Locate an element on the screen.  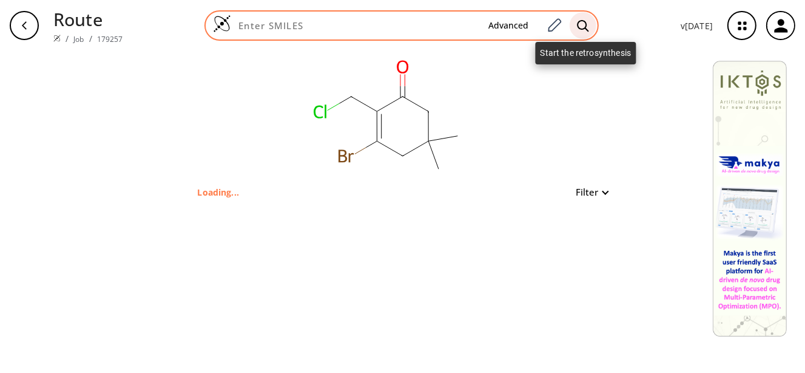
img: Logo Spaya is located at coordinates (222, 24).